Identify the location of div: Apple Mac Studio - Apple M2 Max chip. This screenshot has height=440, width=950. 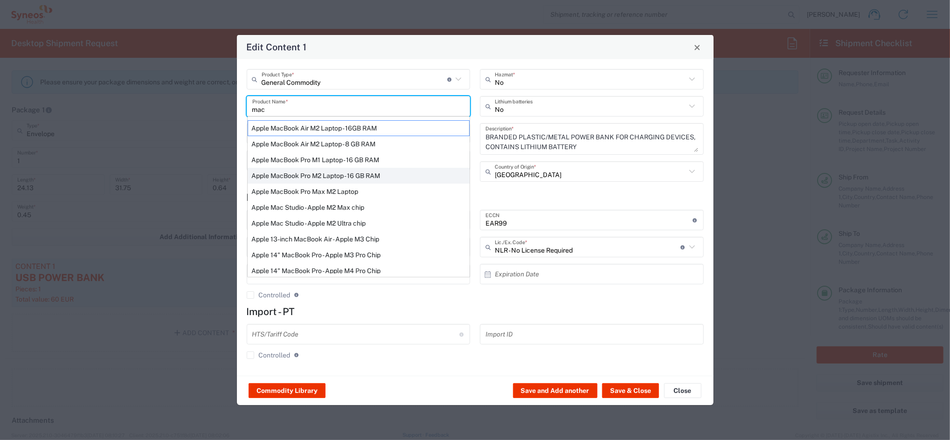
(359, 208).